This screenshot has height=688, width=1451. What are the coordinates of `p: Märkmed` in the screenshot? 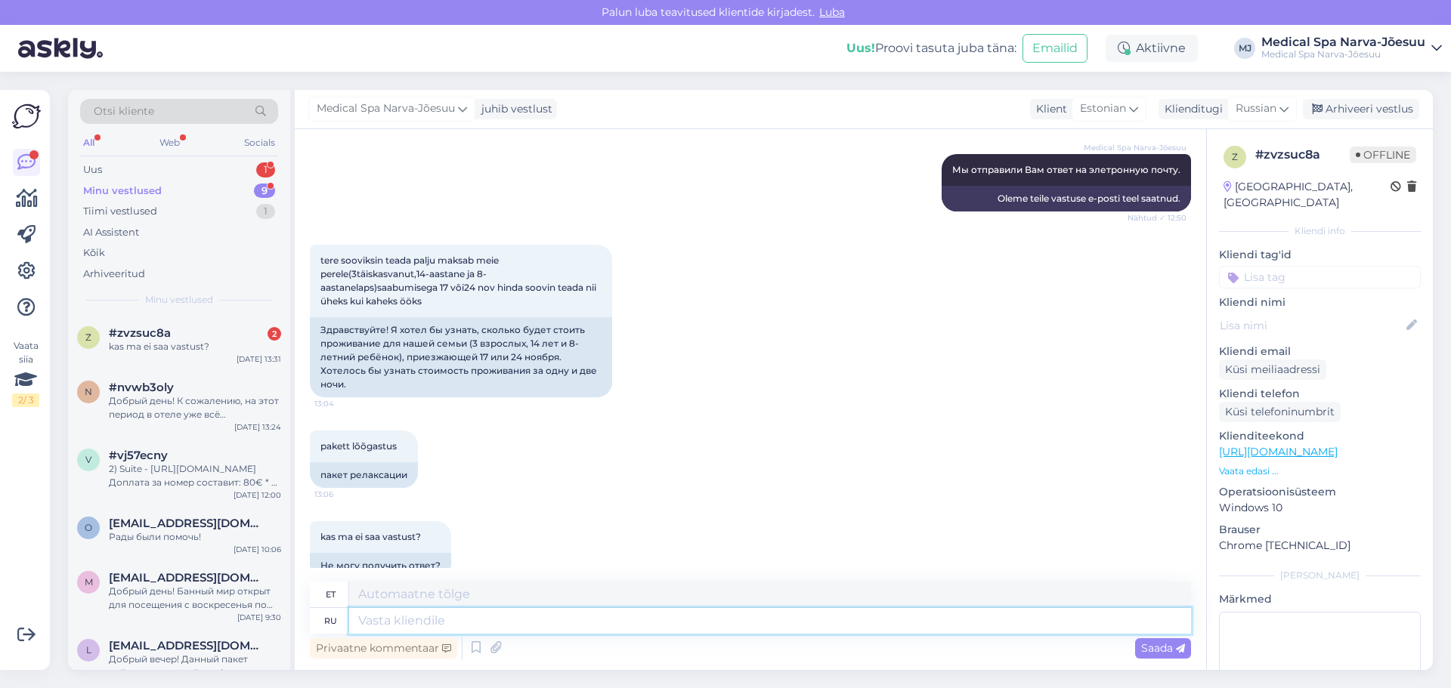 It's located at (1319, 599).